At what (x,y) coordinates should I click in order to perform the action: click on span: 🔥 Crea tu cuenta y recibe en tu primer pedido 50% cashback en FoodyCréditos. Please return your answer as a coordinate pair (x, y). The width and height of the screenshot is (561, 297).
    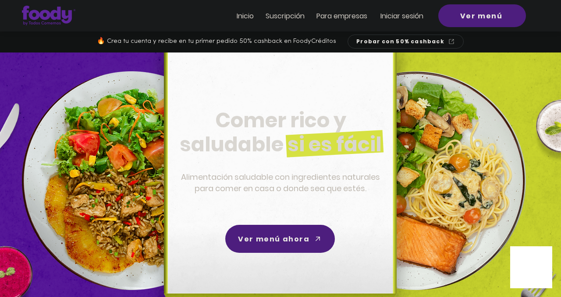
    Looking at the image, I should click on (216, 41).